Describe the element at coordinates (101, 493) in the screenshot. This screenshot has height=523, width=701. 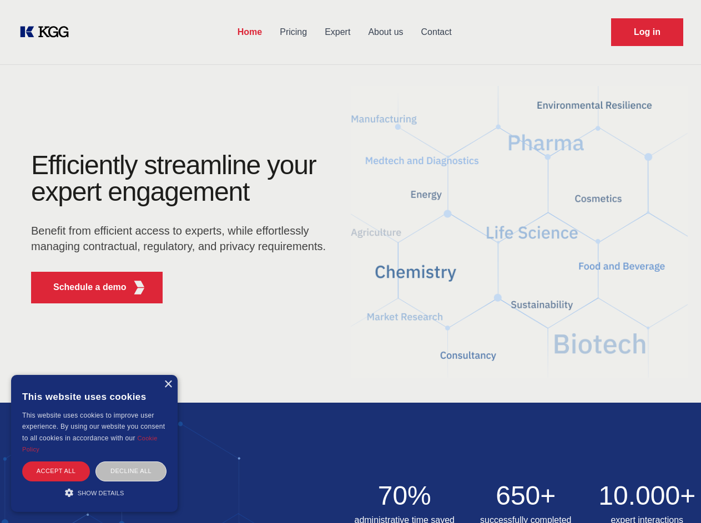
I see `span: Show details` at that location.